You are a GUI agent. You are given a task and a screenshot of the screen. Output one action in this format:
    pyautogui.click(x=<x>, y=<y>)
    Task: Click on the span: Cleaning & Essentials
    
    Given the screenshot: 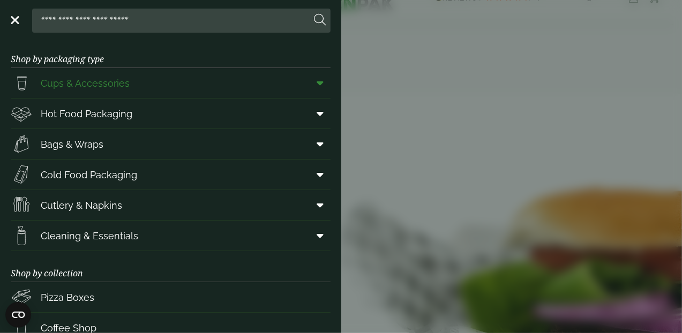 What is the action you would take?
    pyautogui.click(x=89, y=236)
    